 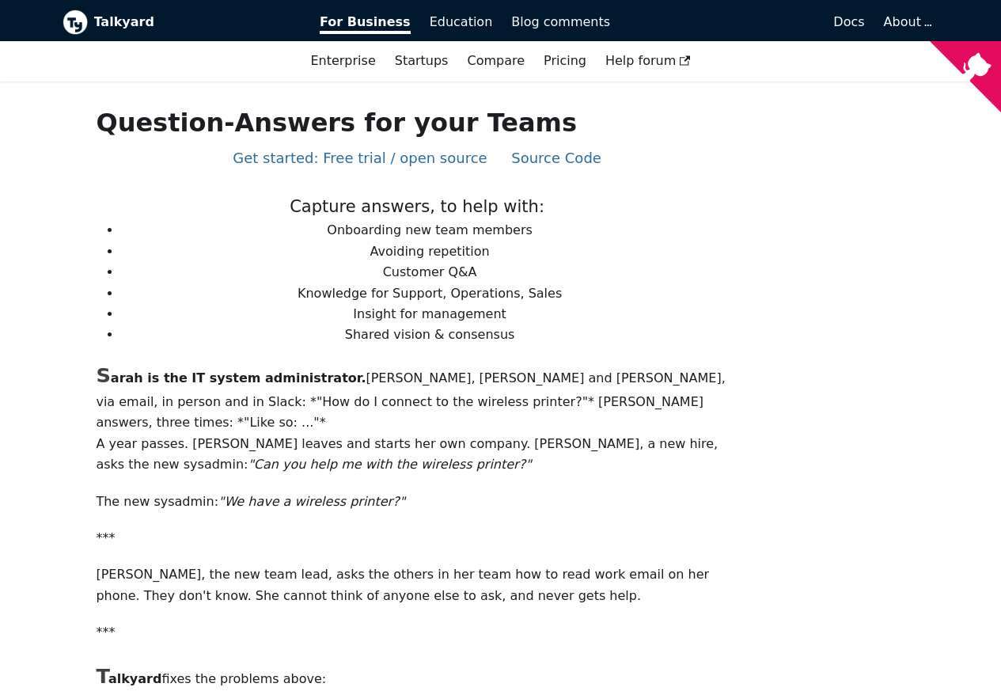 I want to click on span: Help forum, so click(x=648, y=60).